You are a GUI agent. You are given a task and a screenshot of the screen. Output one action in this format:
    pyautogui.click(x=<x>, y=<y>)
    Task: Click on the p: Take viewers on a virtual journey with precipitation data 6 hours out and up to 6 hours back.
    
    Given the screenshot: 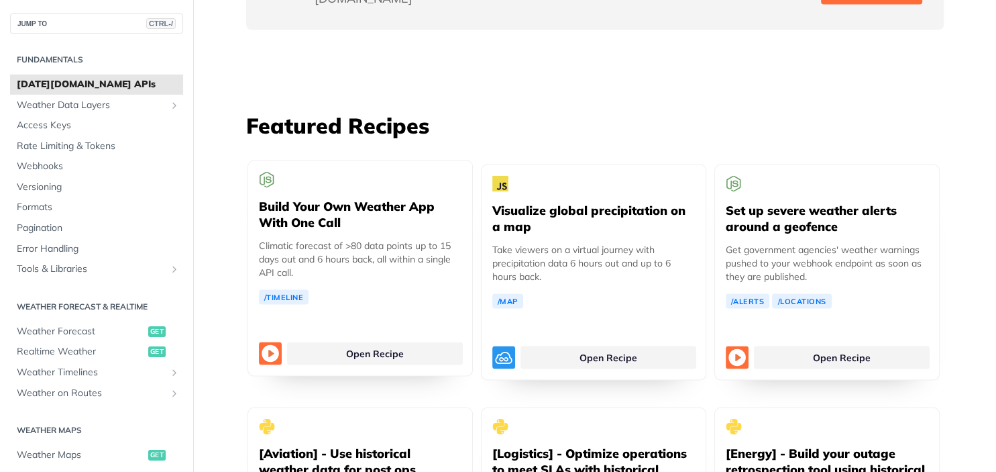 What is the action you would take?
    pyautogui.click(x=594, y=262)
    